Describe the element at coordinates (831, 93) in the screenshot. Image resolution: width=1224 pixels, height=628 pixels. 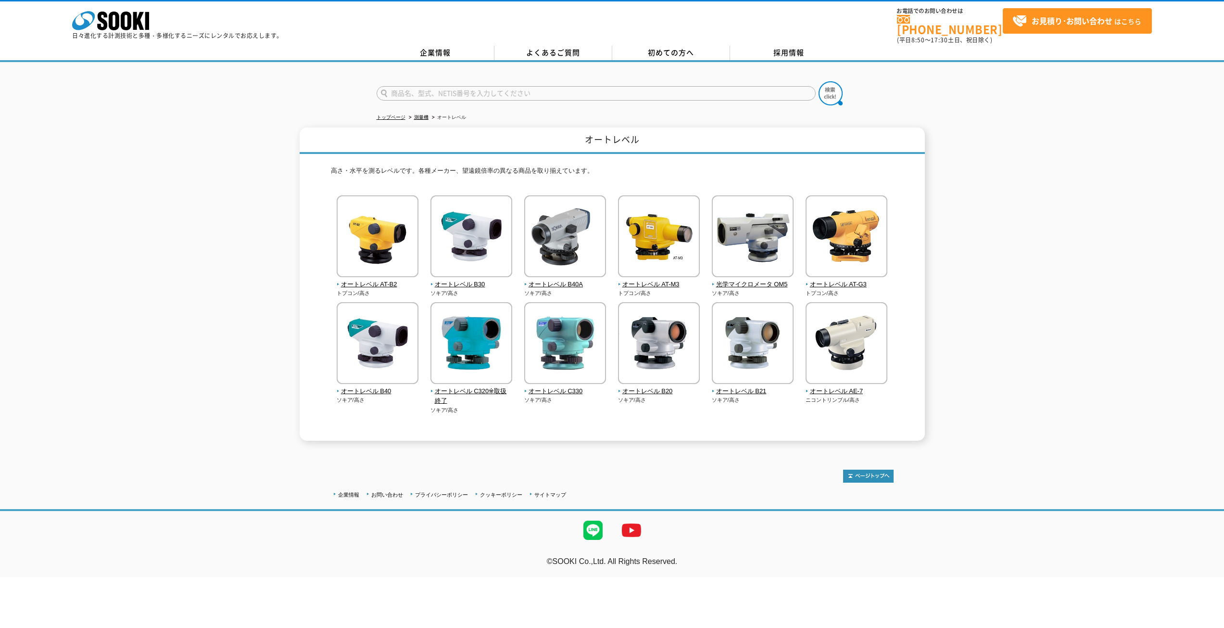
I see `img: btn_search.png` at that location.